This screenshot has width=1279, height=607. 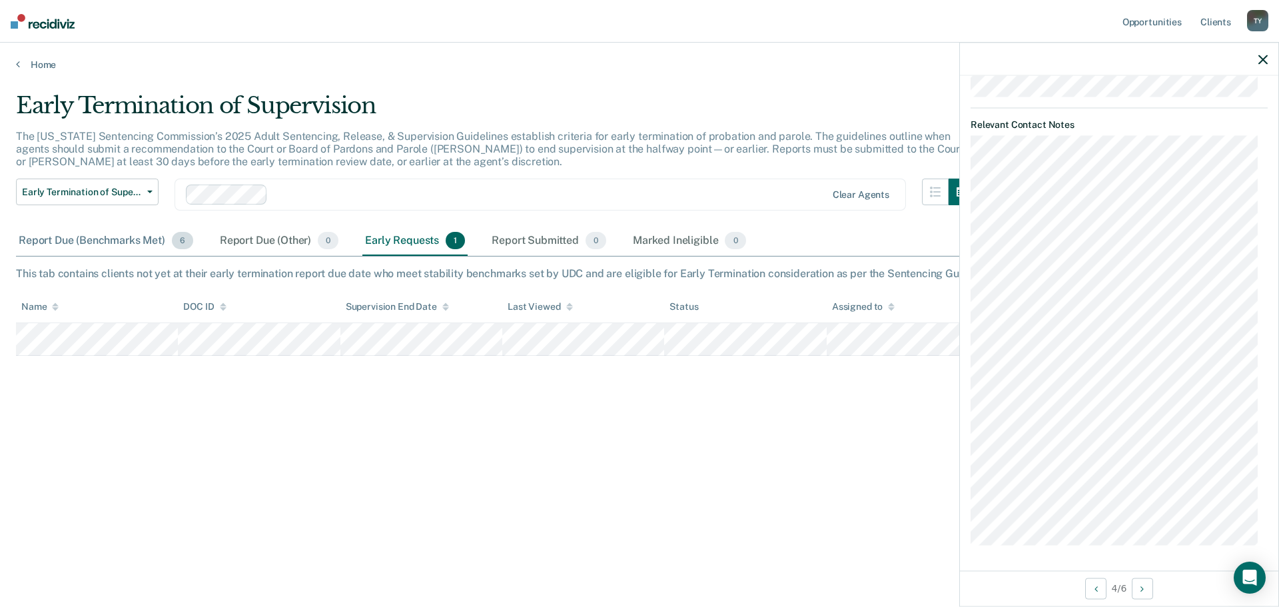 I want to click on div: Early Termination of Supervision, so click(x=495, y=111).